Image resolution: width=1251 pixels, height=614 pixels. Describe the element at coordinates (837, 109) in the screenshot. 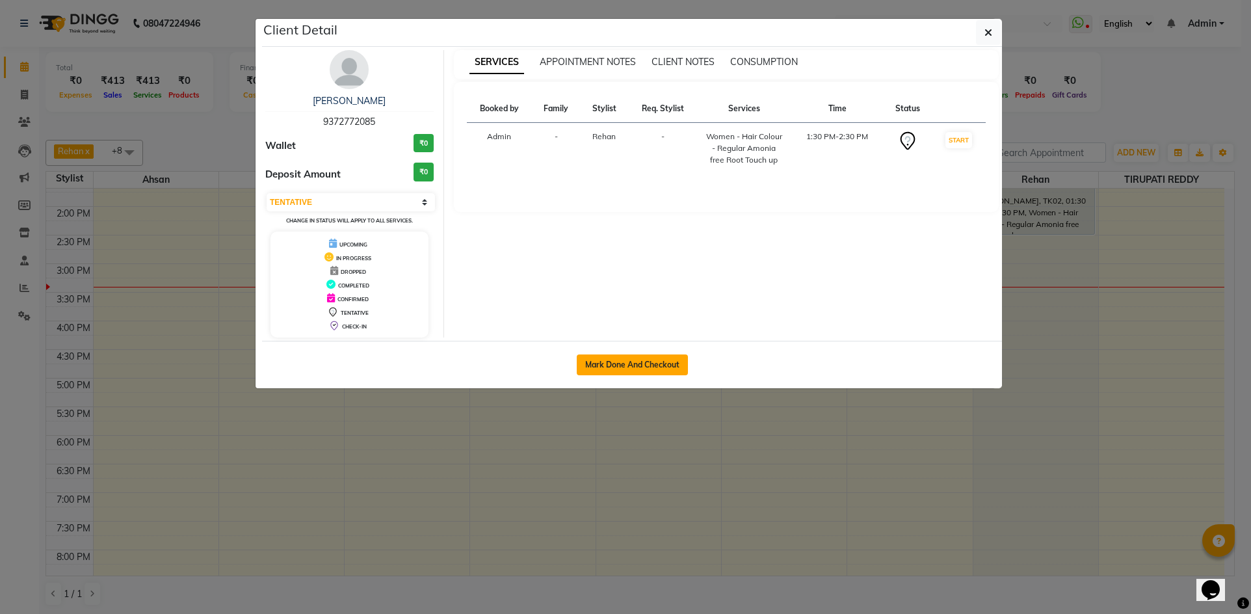

I see `th: Time` at that location.